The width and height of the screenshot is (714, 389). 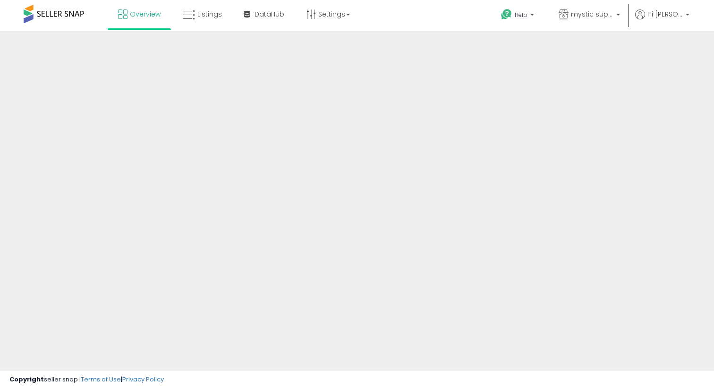 What do you see at coordinates (506, 14) in the screenshot?
I see `i: Get Help` at bounding box center [506, 14].